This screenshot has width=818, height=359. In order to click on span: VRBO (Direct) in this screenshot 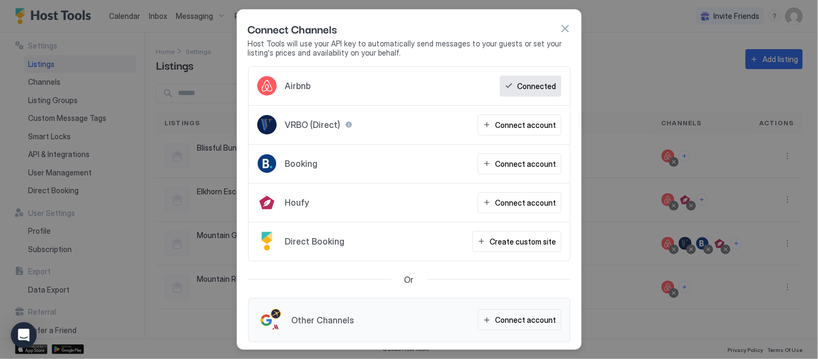, I will do `click(313, 125)`.